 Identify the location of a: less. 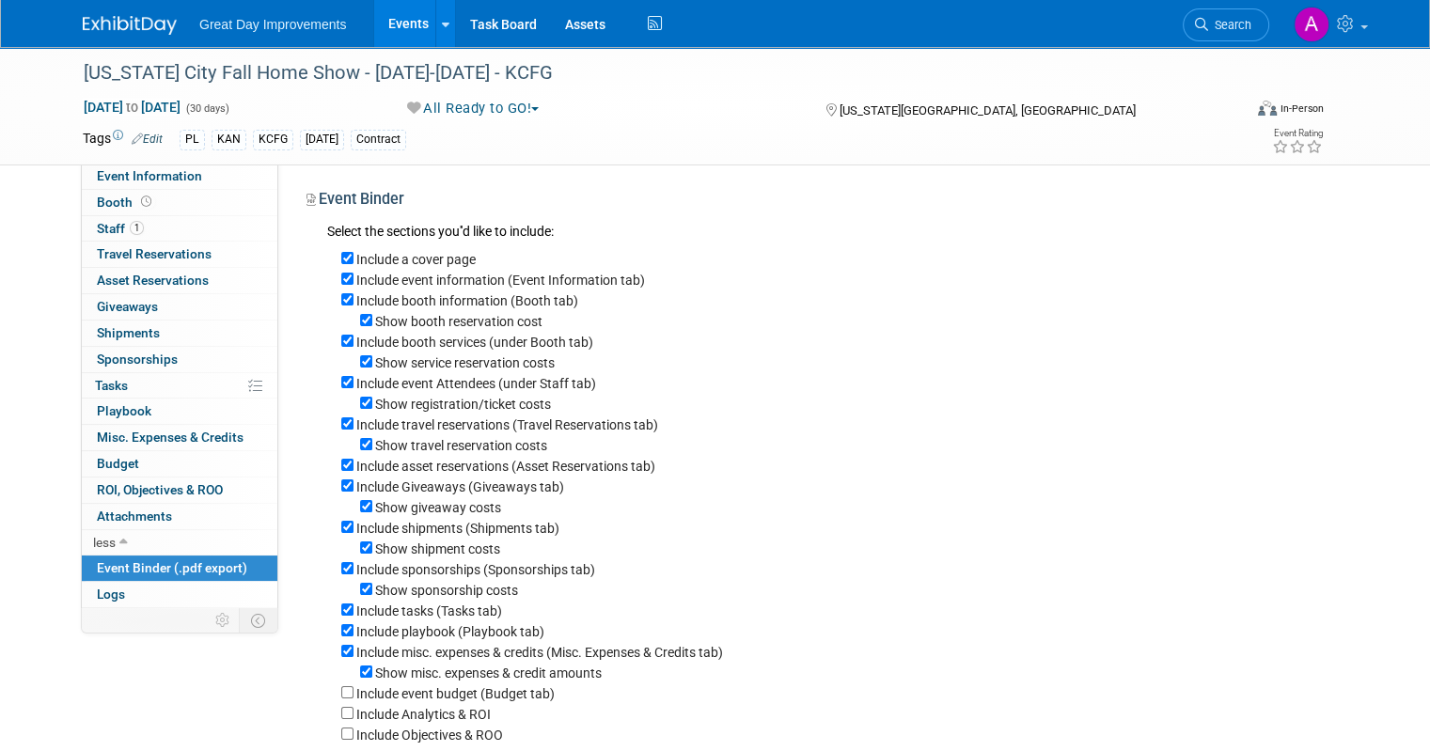
(180, 542).